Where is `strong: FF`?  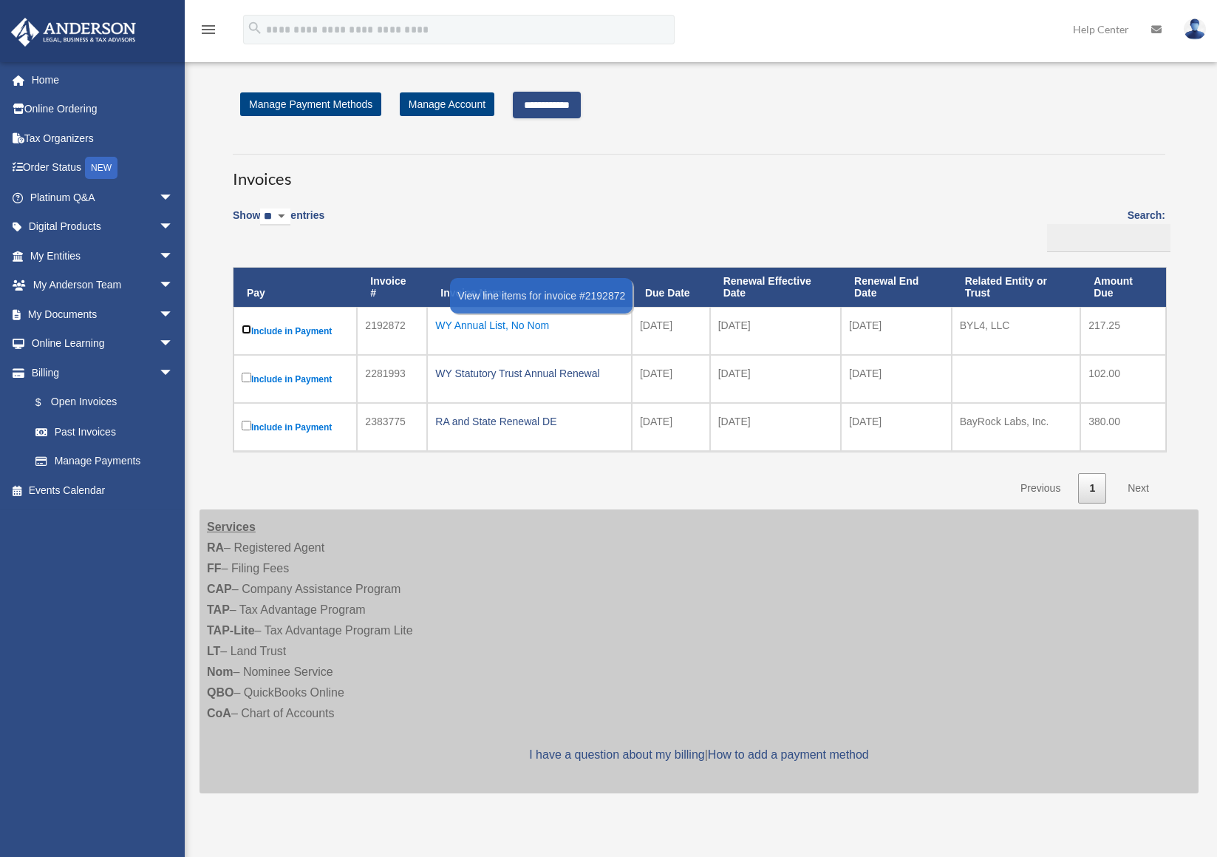 strong: FF is located at coordinates (214, 568).